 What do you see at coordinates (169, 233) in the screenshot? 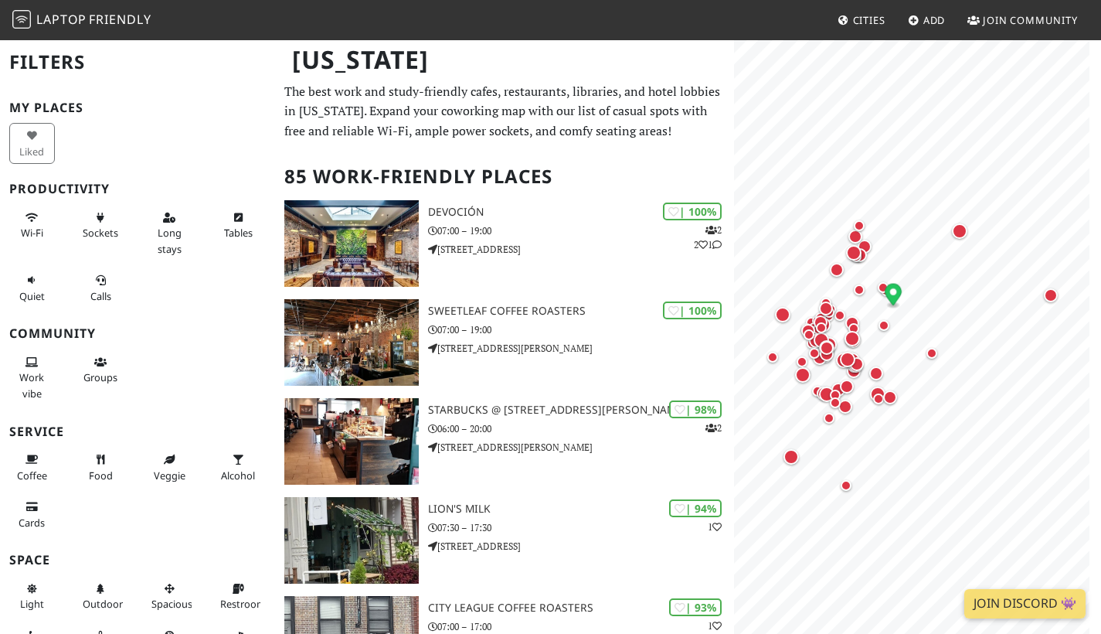
I see `button: Long stays` at bounding box center [169, 233].